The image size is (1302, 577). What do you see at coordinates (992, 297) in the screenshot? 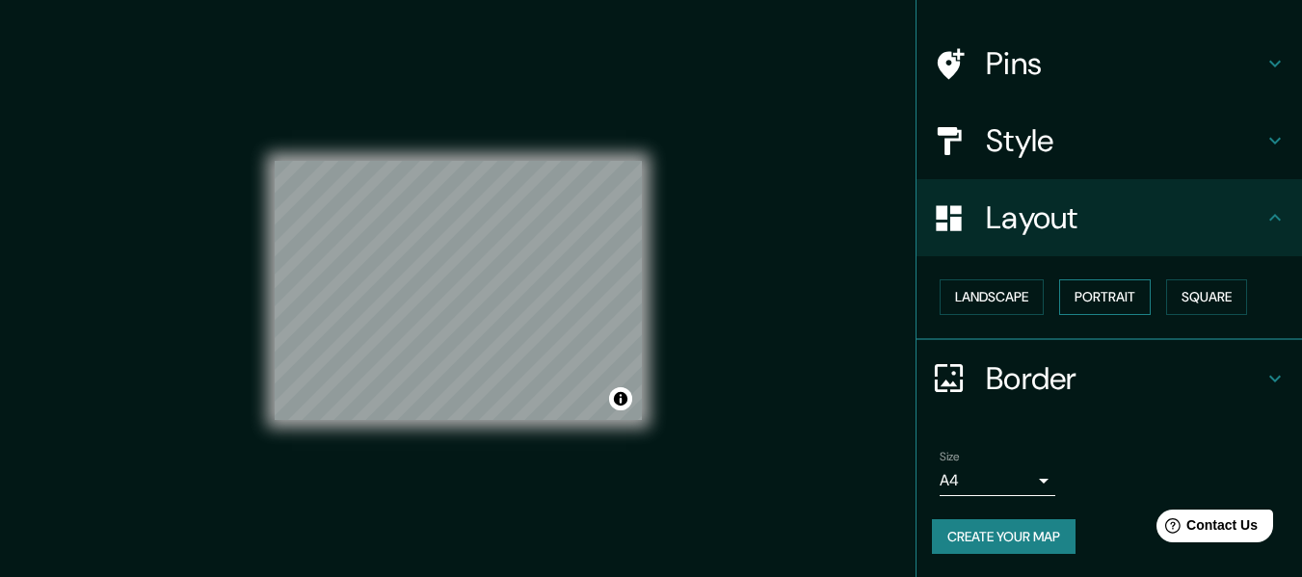
I see `button: Landscape` at bounding box center [992, 297].